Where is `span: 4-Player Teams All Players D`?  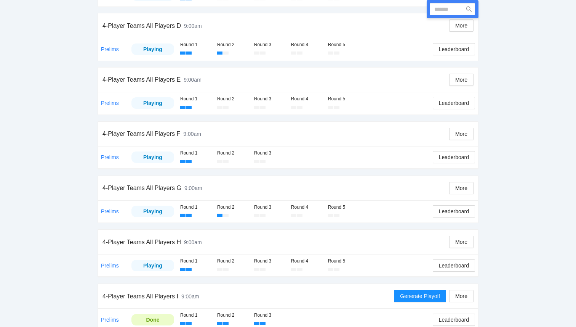
span: 4-Player Teams All Players D is located at coordinates (142, 26).